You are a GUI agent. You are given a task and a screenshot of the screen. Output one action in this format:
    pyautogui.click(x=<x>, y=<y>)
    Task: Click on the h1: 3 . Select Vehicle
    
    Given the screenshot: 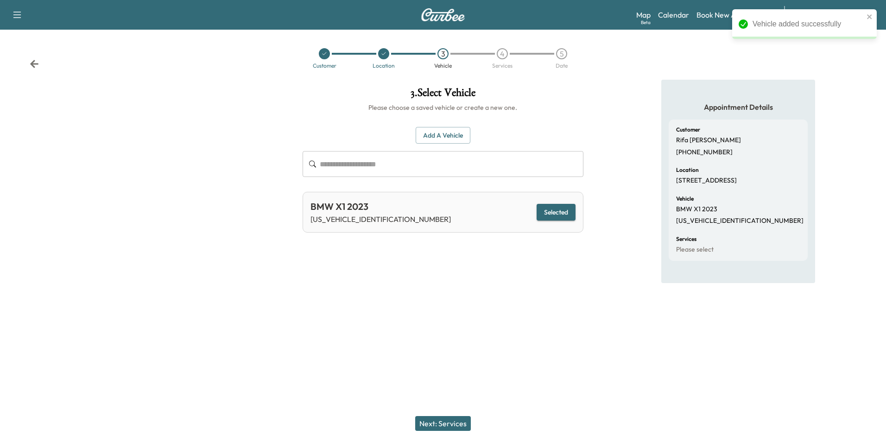 What is the action you would take?
    pyautogui.click(x=443, y=95)
    